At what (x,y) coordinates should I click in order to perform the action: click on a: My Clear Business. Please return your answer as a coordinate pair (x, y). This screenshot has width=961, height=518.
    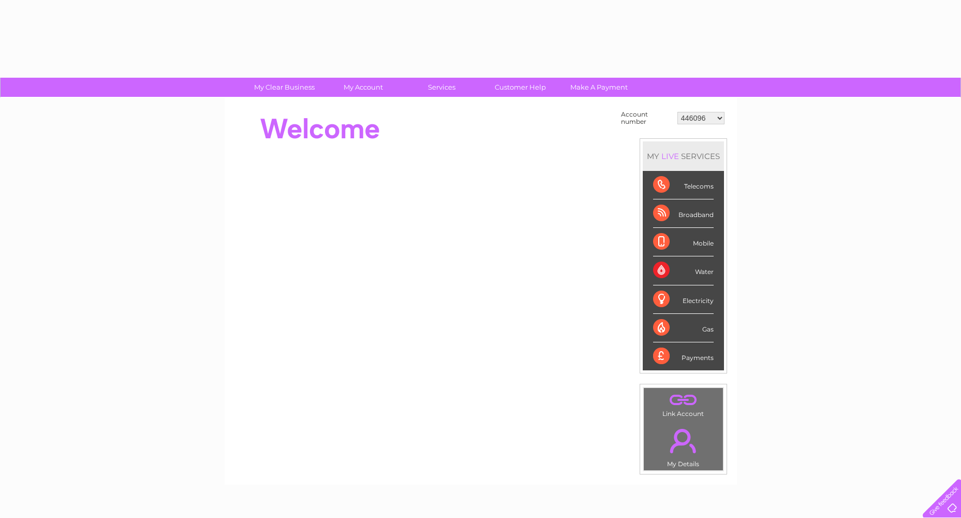
    Looking at the image, I should click on (284, 87).